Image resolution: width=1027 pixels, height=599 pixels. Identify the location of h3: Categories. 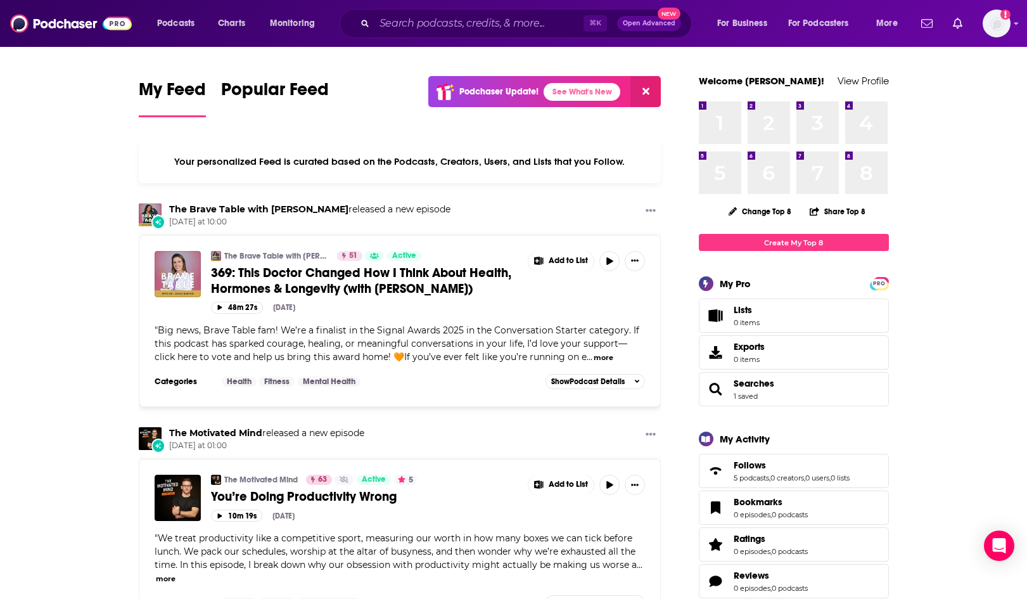
(183, 382).